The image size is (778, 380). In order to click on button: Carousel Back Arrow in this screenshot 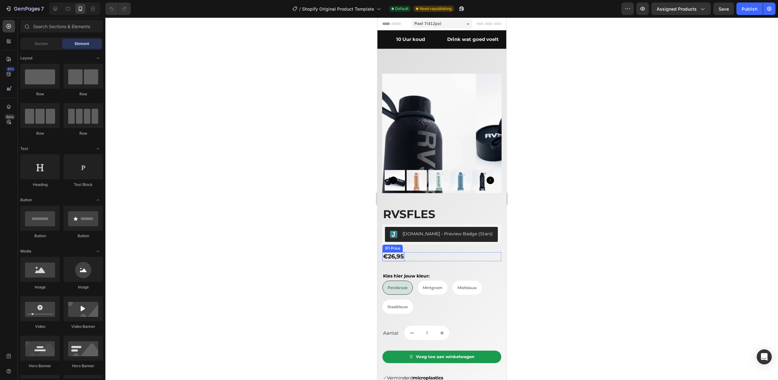, I will do `click(16, 163)`.